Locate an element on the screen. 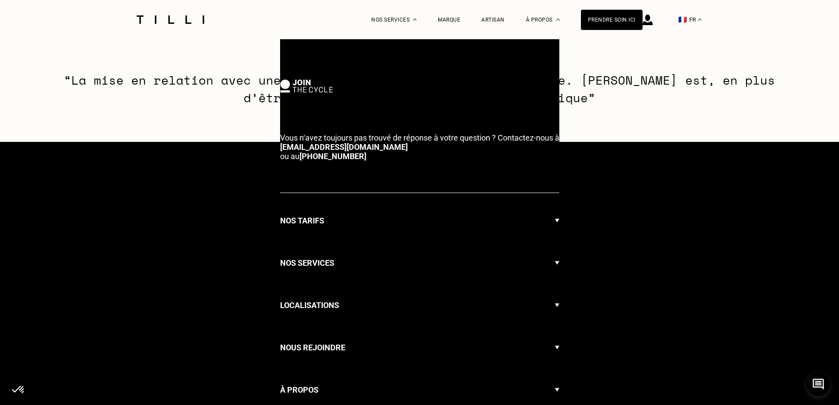 The height and width of the screenshot is (405, 839). img: menu déroulant is located at coordinates (700, 19).